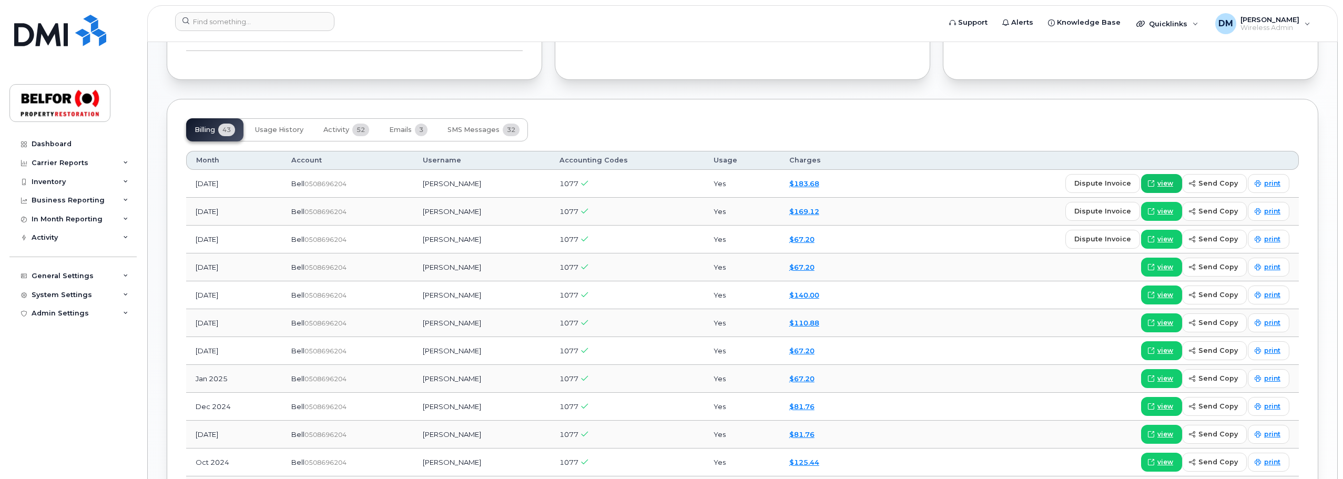 The width and height of the screenshot is (1343, 479). What do you see at coordinates (361, 130) in the screenshot?
I see `span: 52` at bounding box center [361, 130].